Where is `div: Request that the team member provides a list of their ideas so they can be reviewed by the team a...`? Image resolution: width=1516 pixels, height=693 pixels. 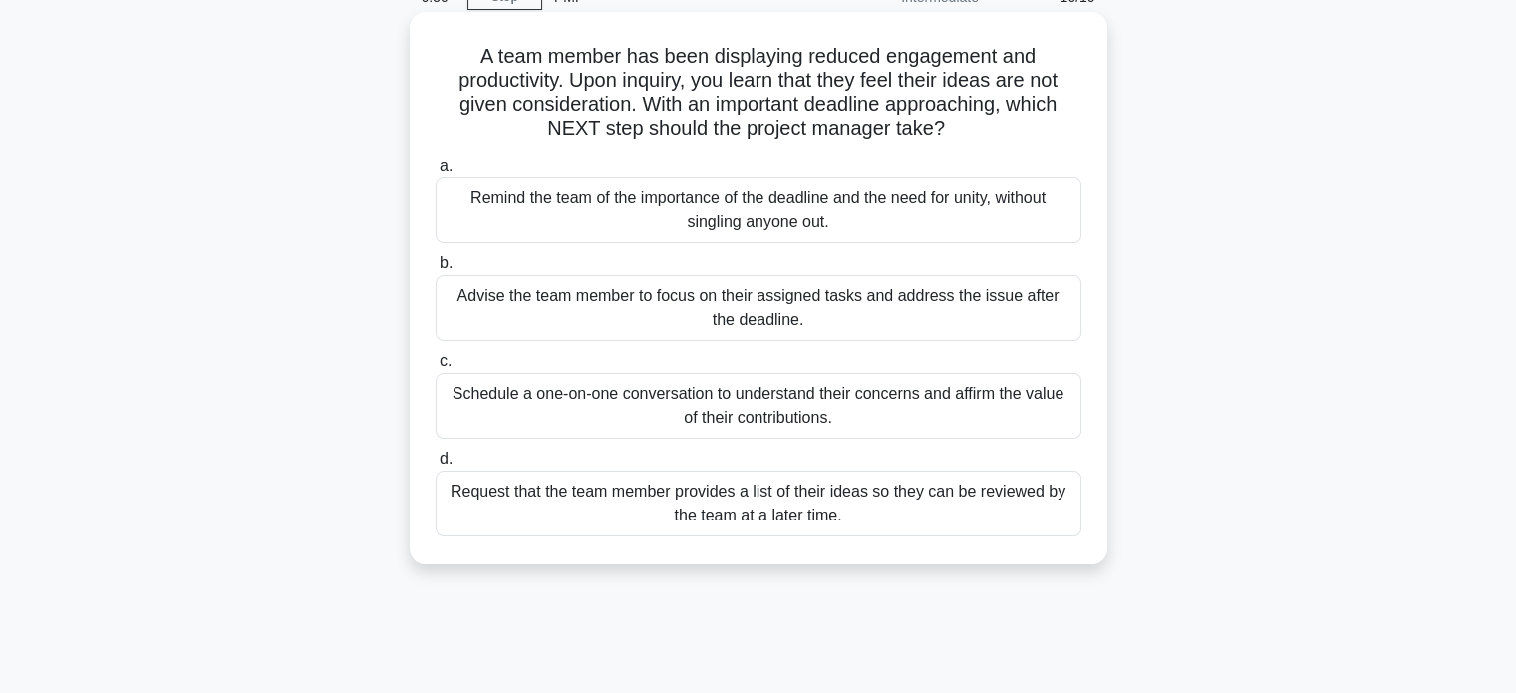 div: Request that the team member provides a list of their ideas so they can be reviewed by the team a... is located at coordinates (759, 503).